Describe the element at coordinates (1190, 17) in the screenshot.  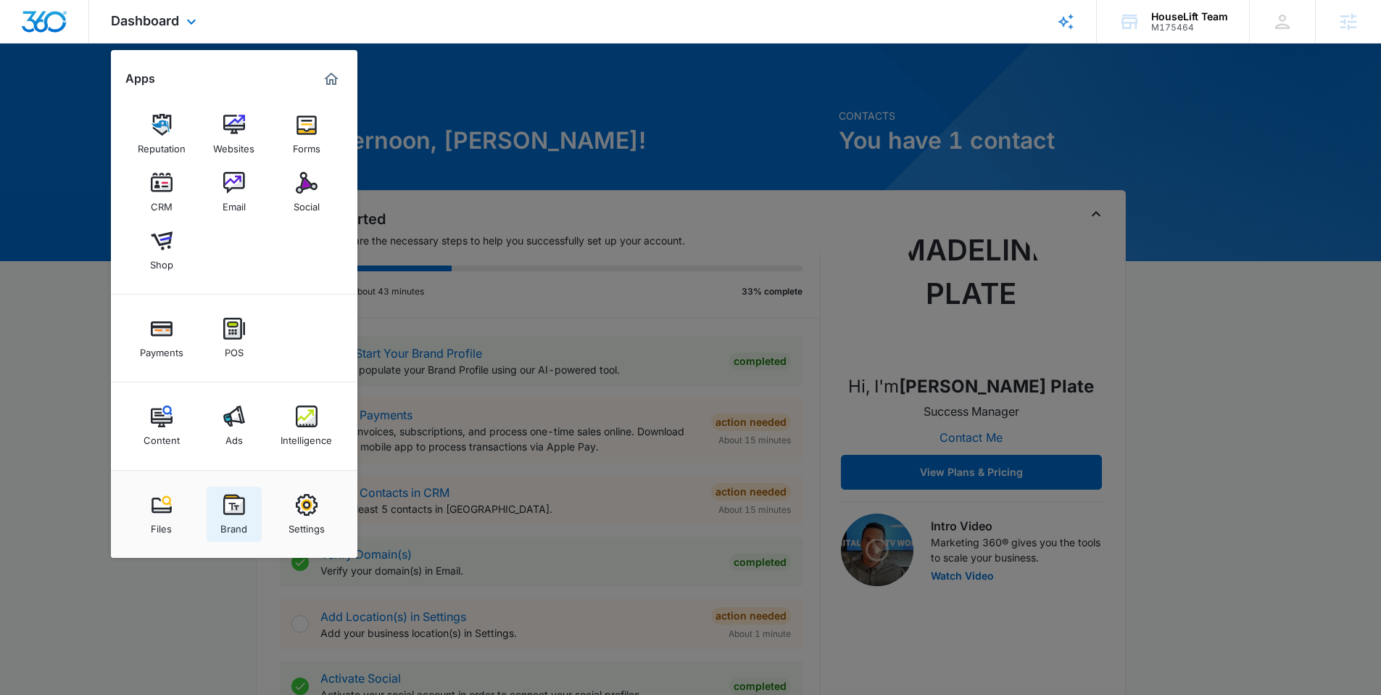
I see `div: account name` at that location.